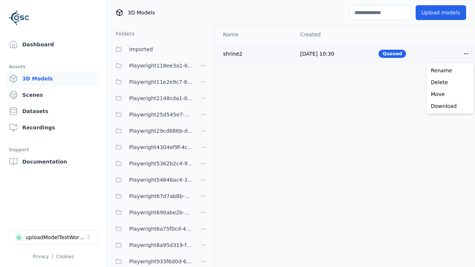 The image size is (475, 267). I want to click on a: Move, so click(450, 94).